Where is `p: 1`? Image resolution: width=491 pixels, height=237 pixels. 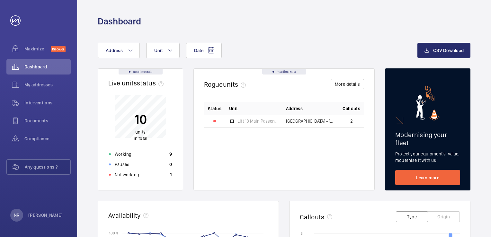 p: 1 is located at coordinates (171, 175).